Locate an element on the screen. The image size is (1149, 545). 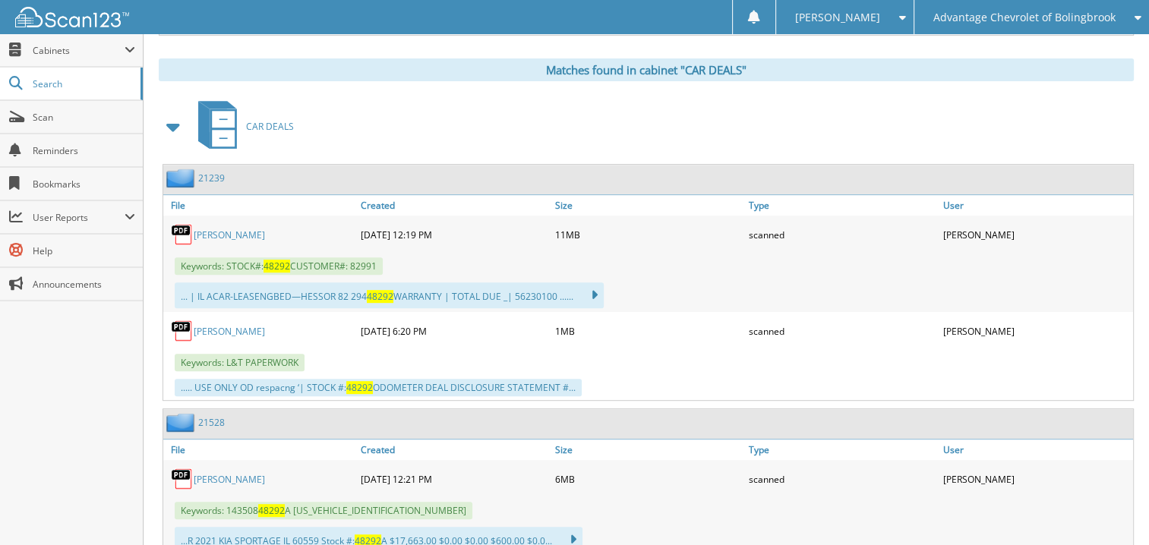
div: 11MB is located at coordinates (648, 235).